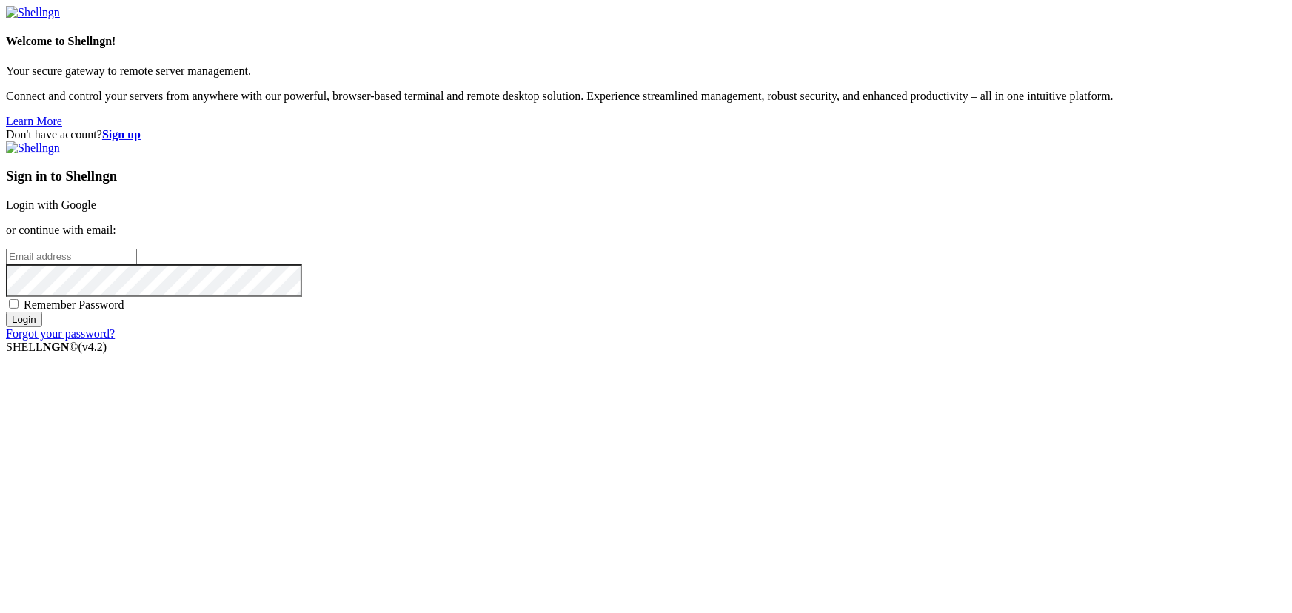 This screenshot has width=1292, height=613. I want to click on span: SHELL ©, so click(56, 346).